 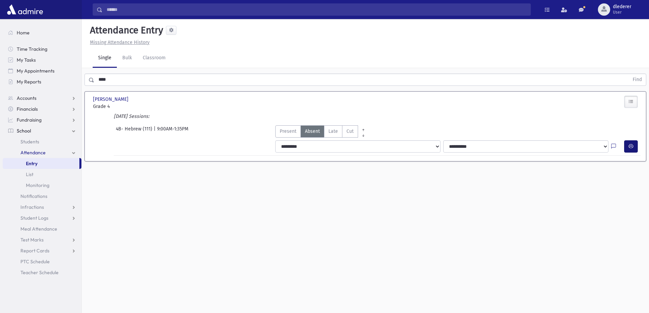 I want to click on a: Entry, so click(x=41, y=164).